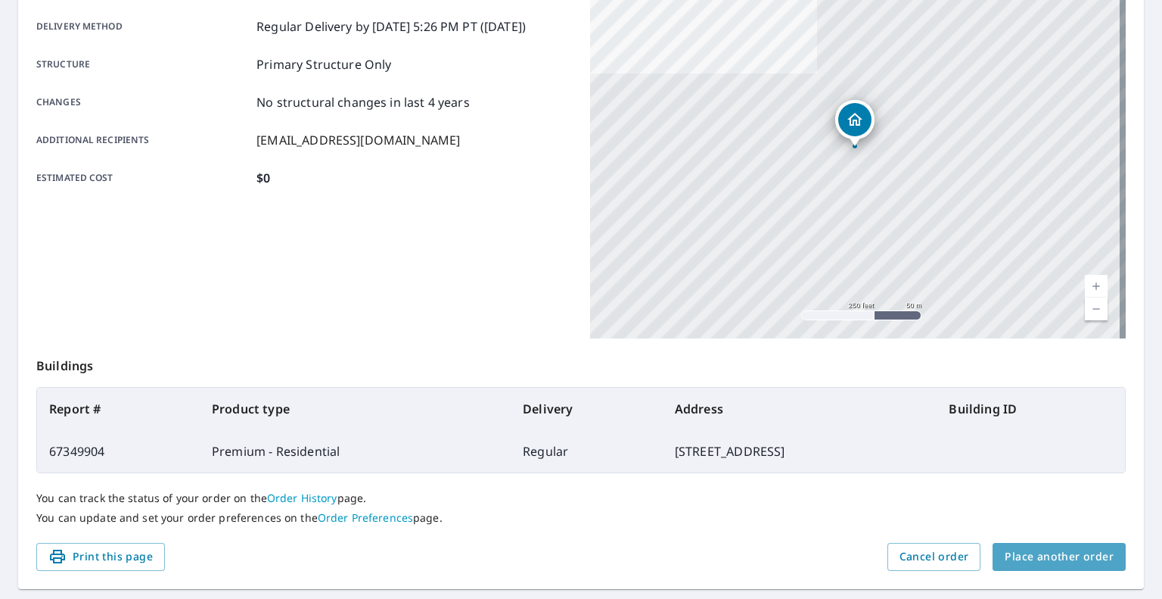 The width and height of the screenshot is (1162, 599). What do you see at coordinates (581, 518) in the screenshot?
I see `p: You can update and set your order preferences on the page.` at bounding box center [581, 518].